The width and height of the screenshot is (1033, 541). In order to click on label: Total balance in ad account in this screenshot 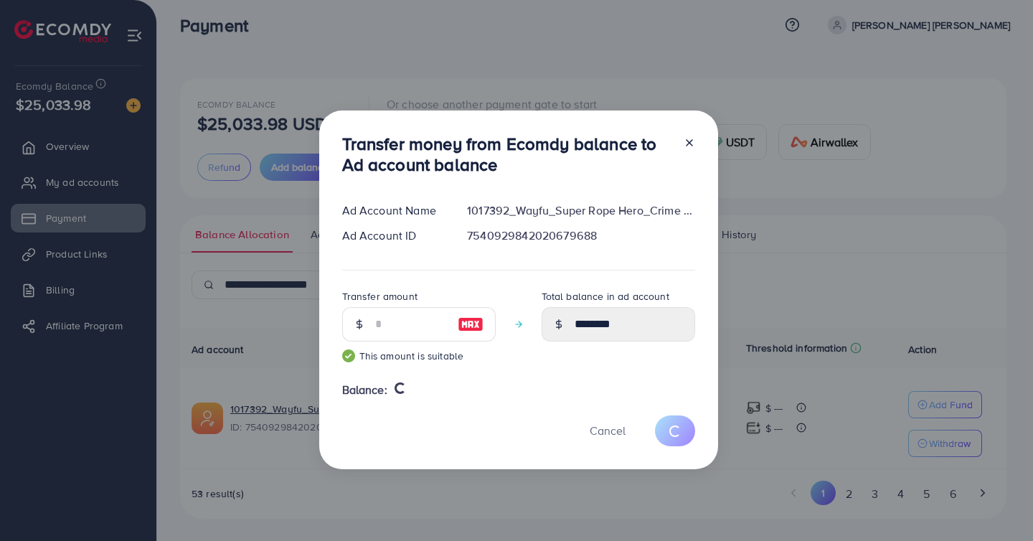, I will do `click(606, 296)`.